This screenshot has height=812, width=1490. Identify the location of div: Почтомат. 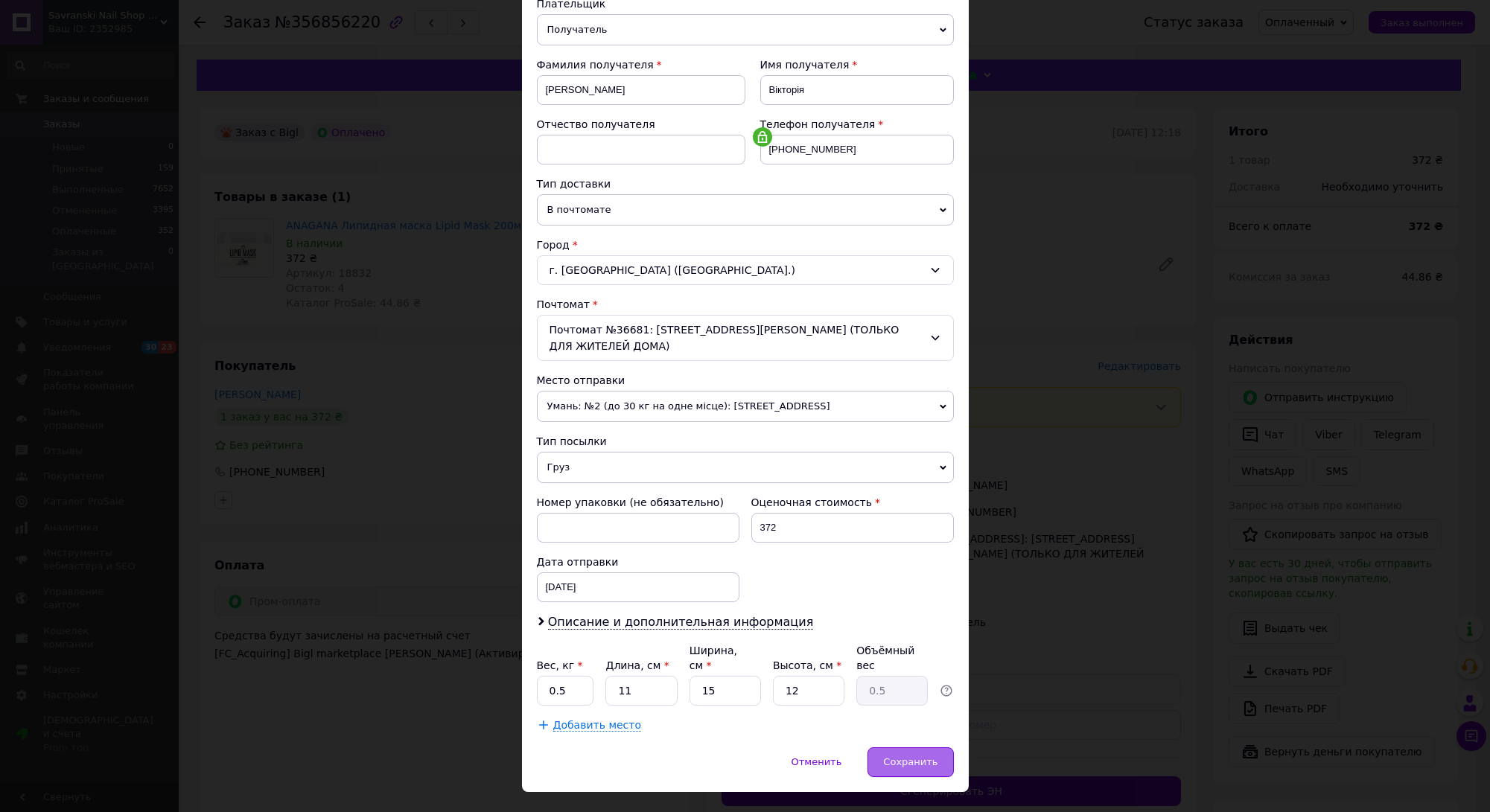
(745, 305).